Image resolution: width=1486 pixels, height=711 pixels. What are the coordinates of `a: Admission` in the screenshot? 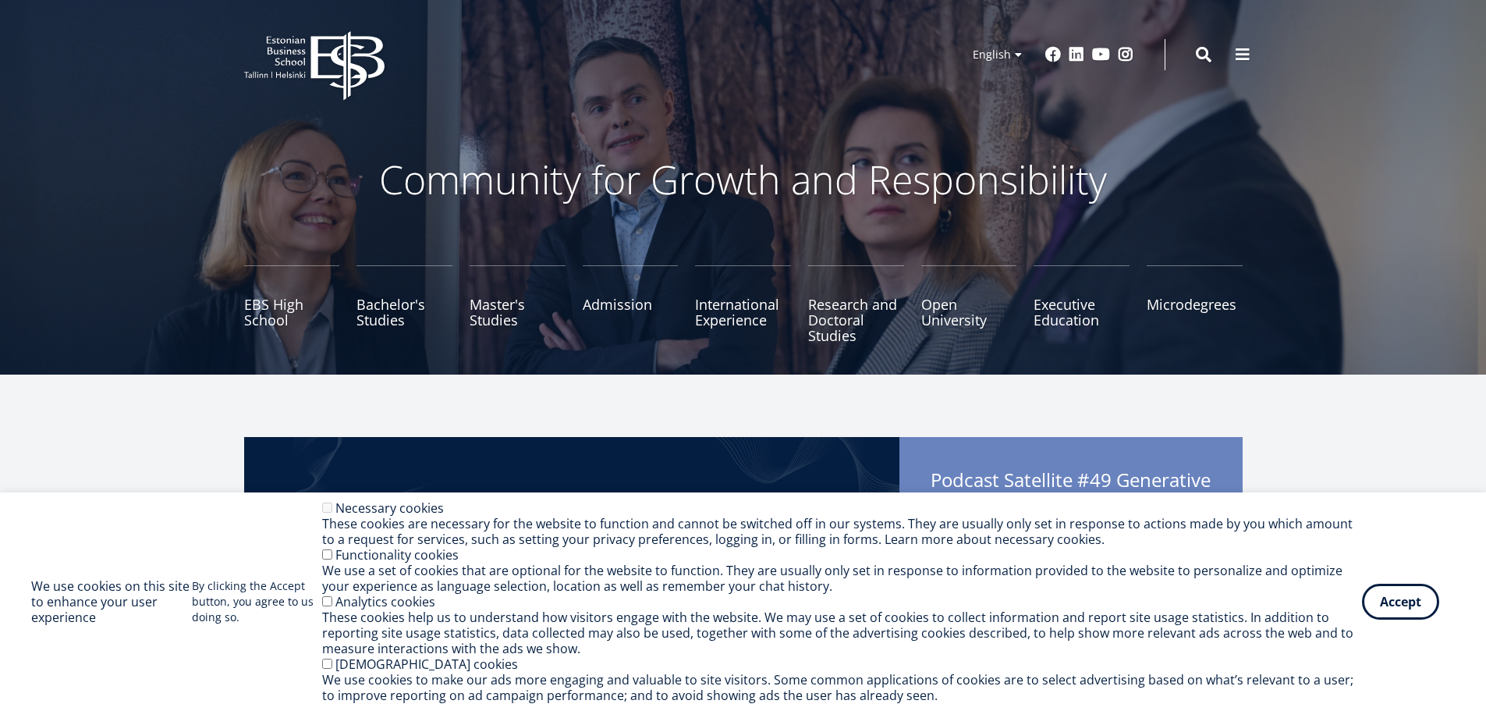 It's located at (630, 304).